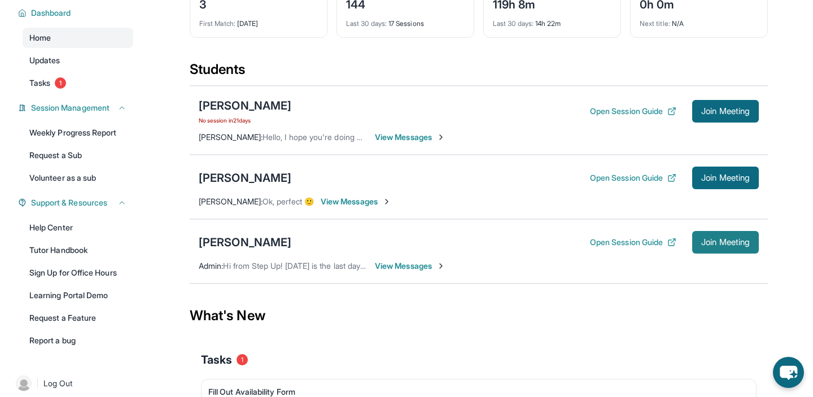 Image resolution: width=813 pixels, height=397 pixels. What do you see at coordinates (58, 383) in the screenshot?
I see `span: Log Out` at bounding box center [58, 383].